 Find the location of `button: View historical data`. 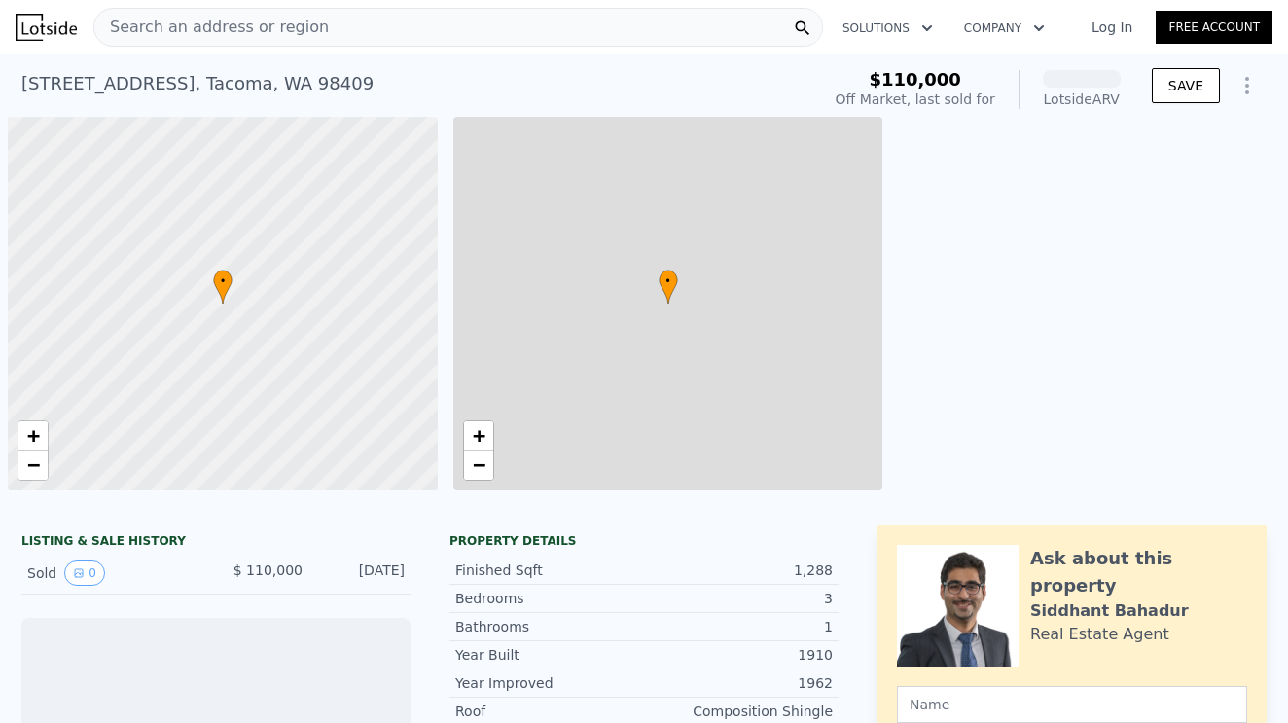

button: View historical data is located at coordinates (85, 573).